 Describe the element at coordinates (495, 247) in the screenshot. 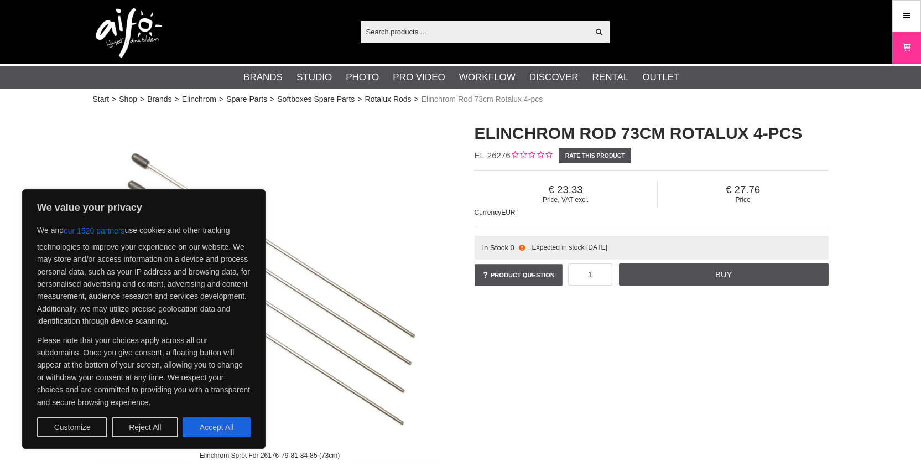

I see `span: In Stock` at that location.